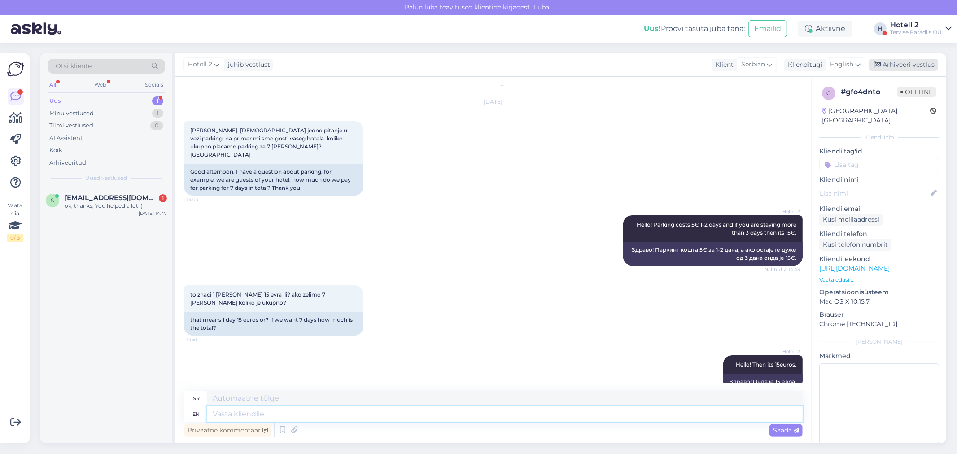  What do you see at coordinates (786, 430) in the screenshot?
I see `span: Saada` at bounding box center [786, 430].